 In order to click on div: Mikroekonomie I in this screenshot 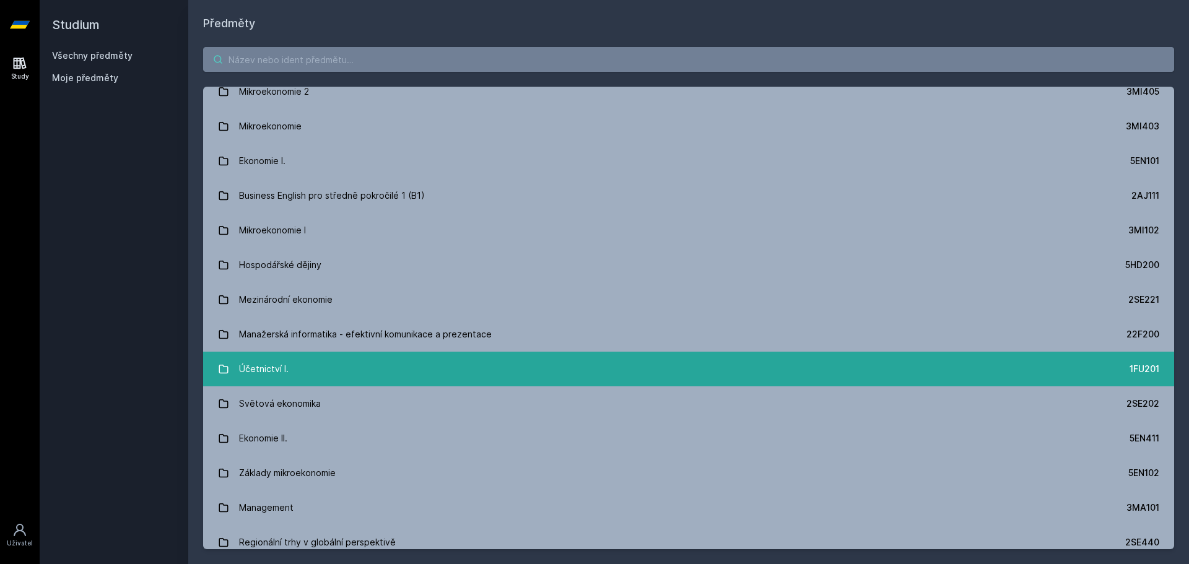, I will do `click(272, 230)`.